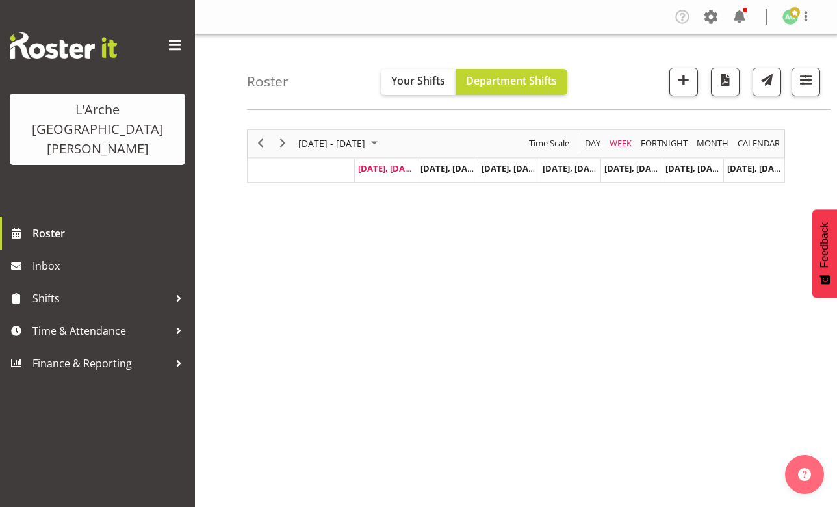 The height and width of the screenshot is (507, 837). Describe the element at coordinates (516, 156) in the screenshot. I see `div: Timeline Week of October 6, 2025` at that location.